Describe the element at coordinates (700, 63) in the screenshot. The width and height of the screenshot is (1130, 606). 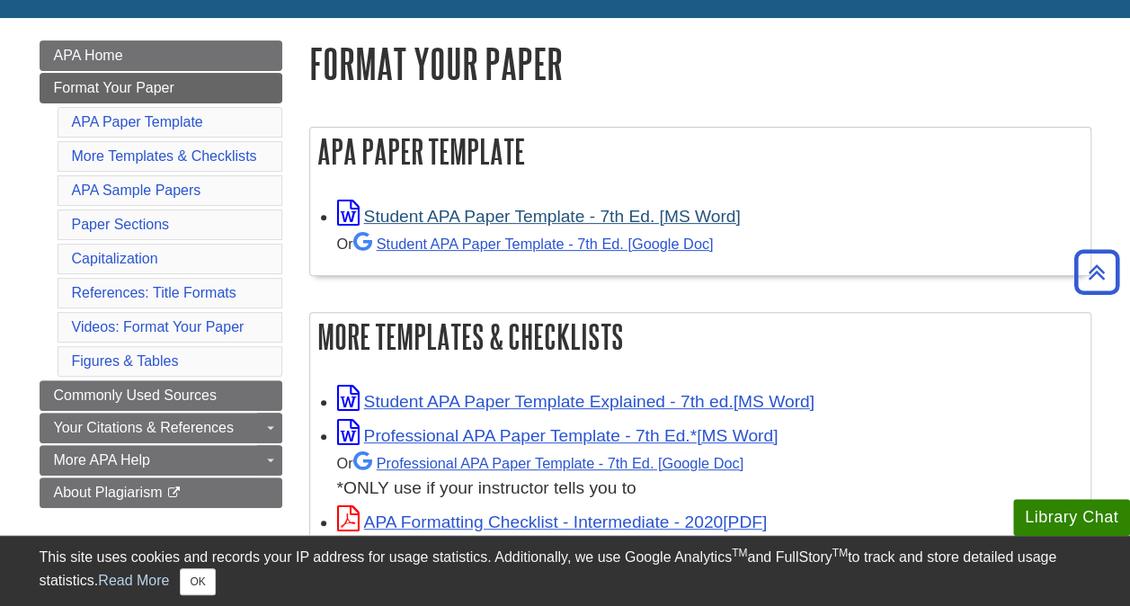
I see `h1: Format Your Paper` at that location.